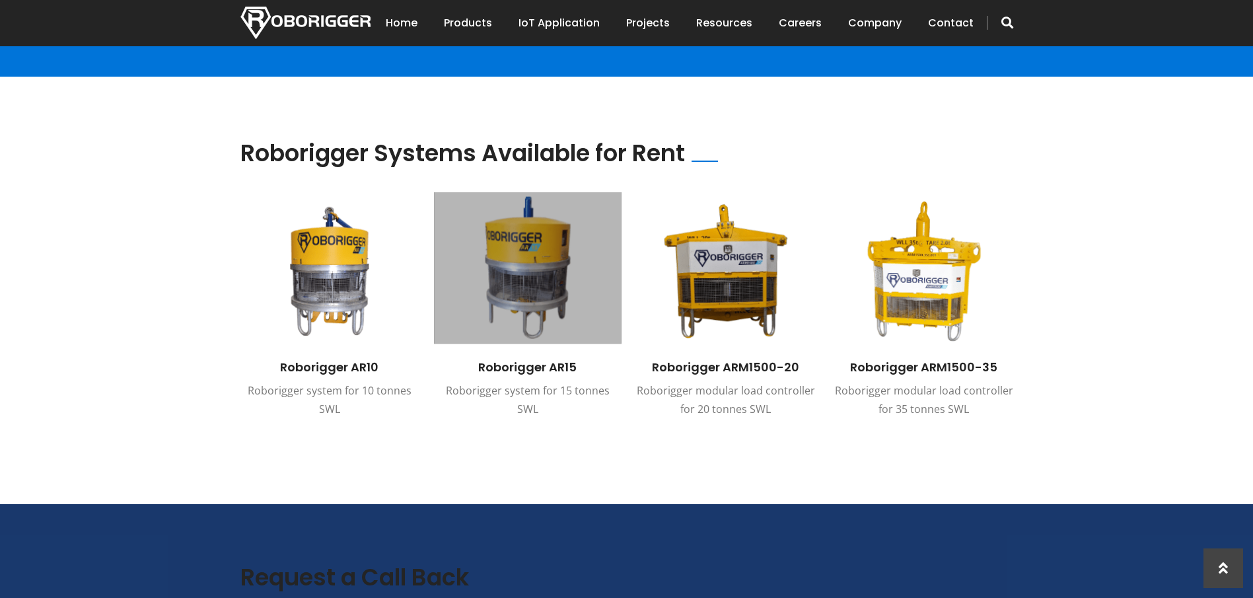  Describe the element at coordinates (950, 23) in the screenshot. I see `a: Contact` at that location.